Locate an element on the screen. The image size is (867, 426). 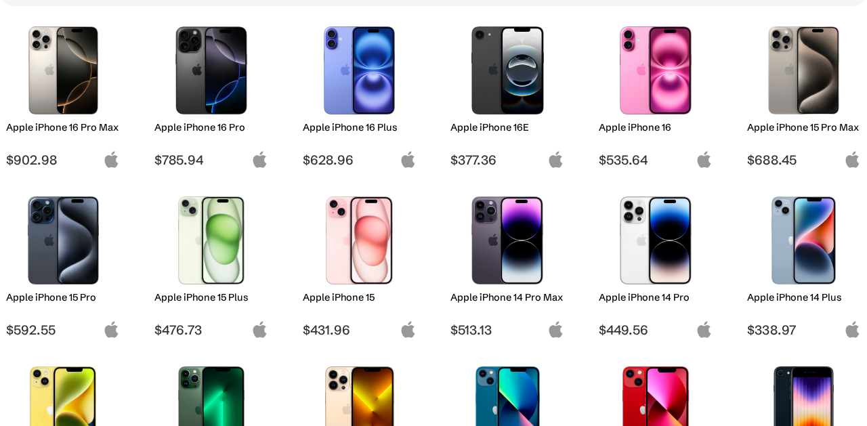
span: $785.94 is located at coordinates (211, 160).